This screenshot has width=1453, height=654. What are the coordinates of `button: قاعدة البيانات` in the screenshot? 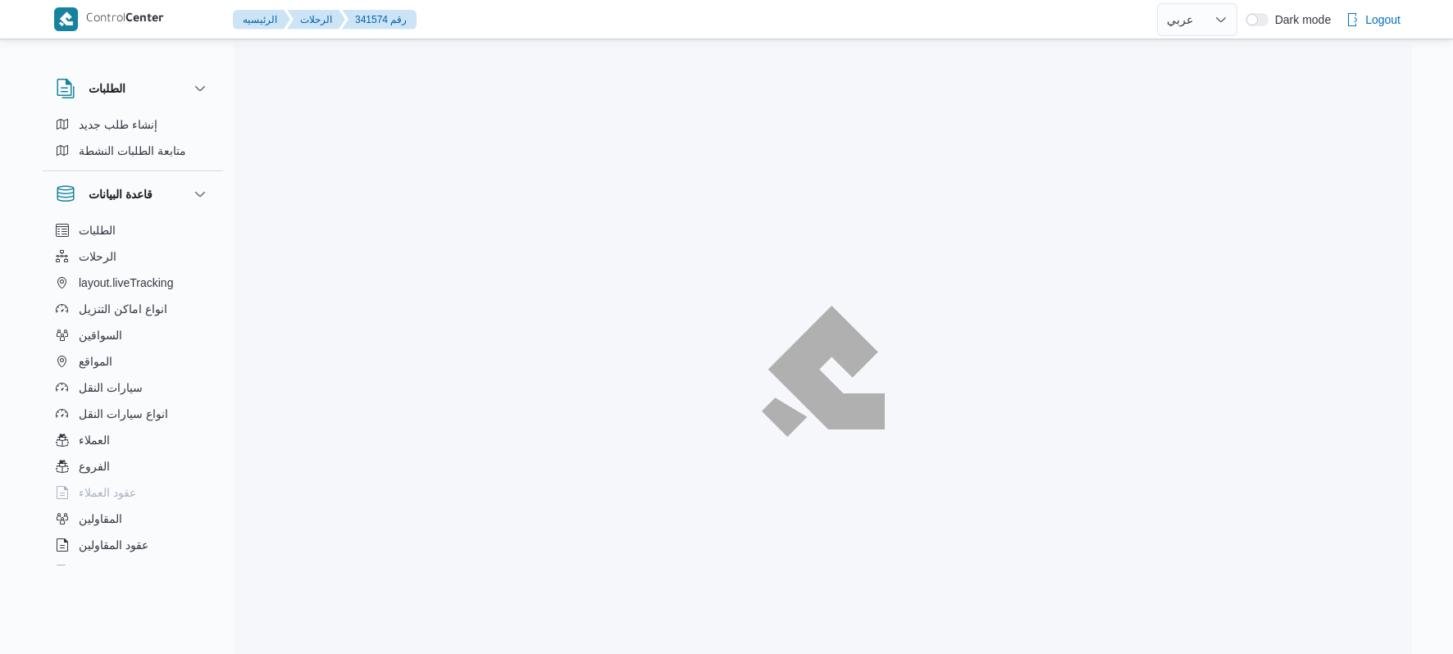 It's located at (133, 194).